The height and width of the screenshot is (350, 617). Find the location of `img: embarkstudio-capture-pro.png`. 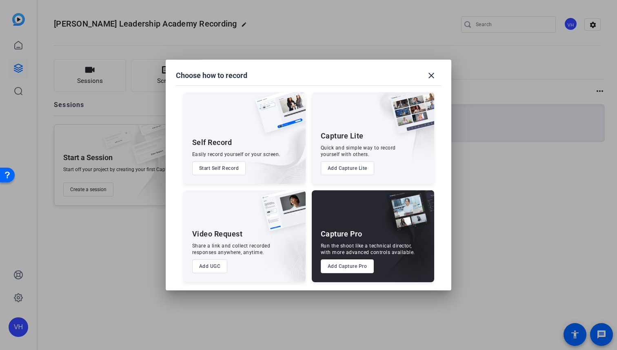

img: embarkstudio-capture-pro.png is located at coordinates (404, 241).